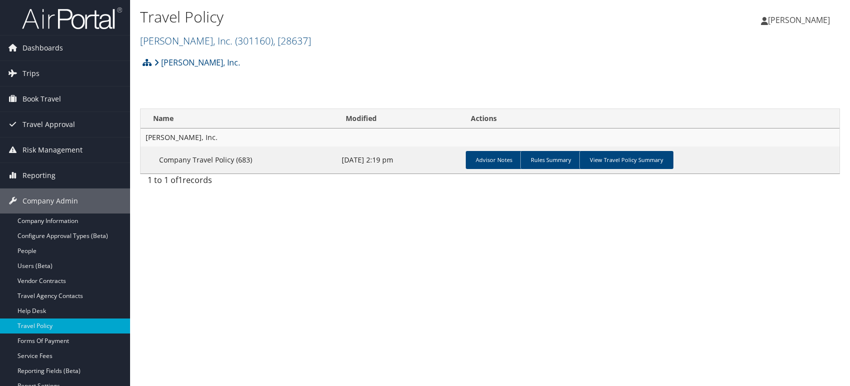 The height and width of the screenshot is (386, 850). I want to click on th: Actions, so click(651, 119).